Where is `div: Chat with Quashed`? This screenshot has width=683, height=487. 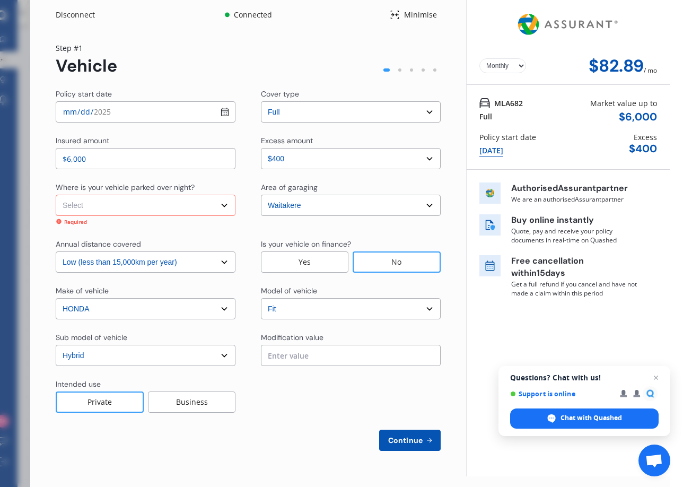
div: Chat with Quashed is located at coordinates (585, 418).